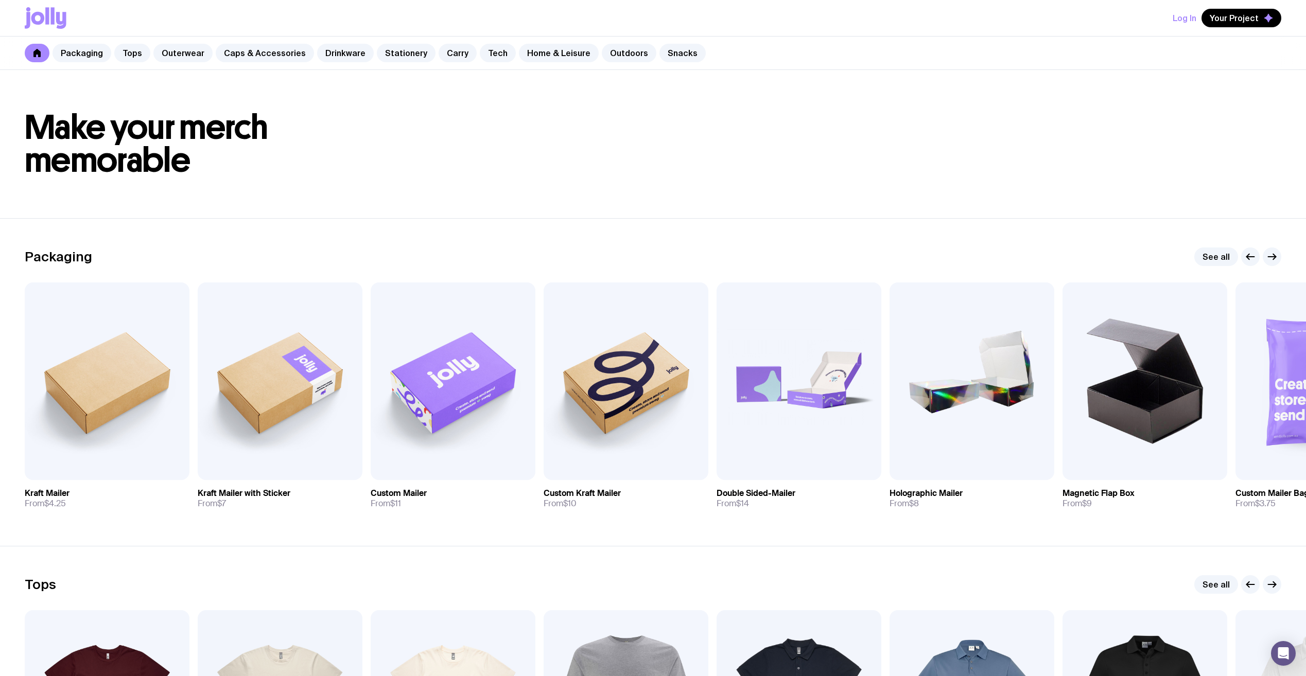 This screenshot has width=1306, height=676. What do you see at coordinates (1087, 503) in the screenshot?
I see `span: $9` at bounding box center [1087, 503].